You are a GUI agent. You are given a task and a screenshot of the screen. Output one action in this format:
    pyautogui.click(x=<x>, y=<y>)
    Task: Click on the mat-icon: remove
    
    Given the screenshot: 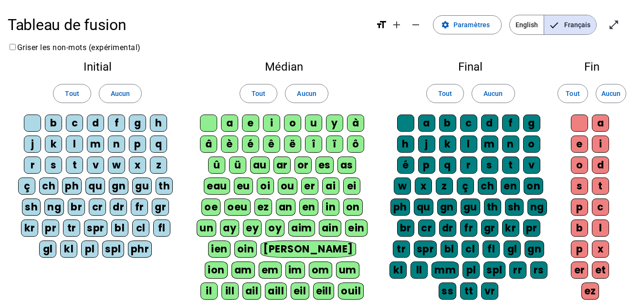 What is the action you would take?
    pyautogui.click(x=416, y=25)
    